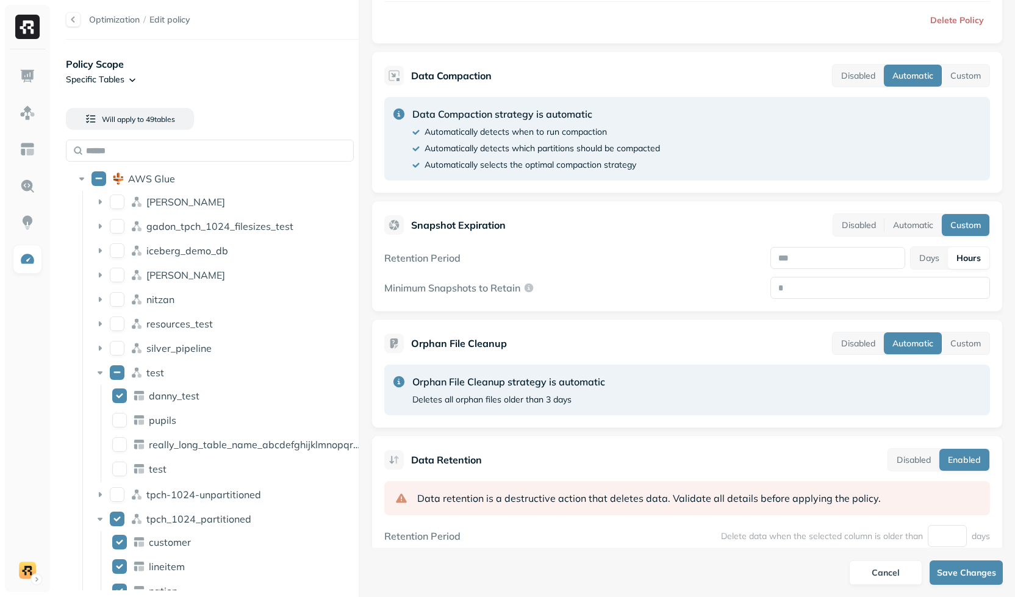 The image size is (1015, 597). Describe the element at coordinates (237, 567) in the screenshot. I see `div: lineitemlineitem` at that location.